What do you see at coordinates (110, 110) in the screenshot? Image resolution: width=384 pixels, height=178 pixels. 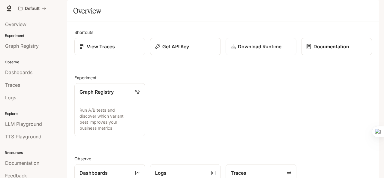 I see `a: Graph RegistryRun A/B tests and discover which variant best improves your business metrics` at bounding box center [110, 110].